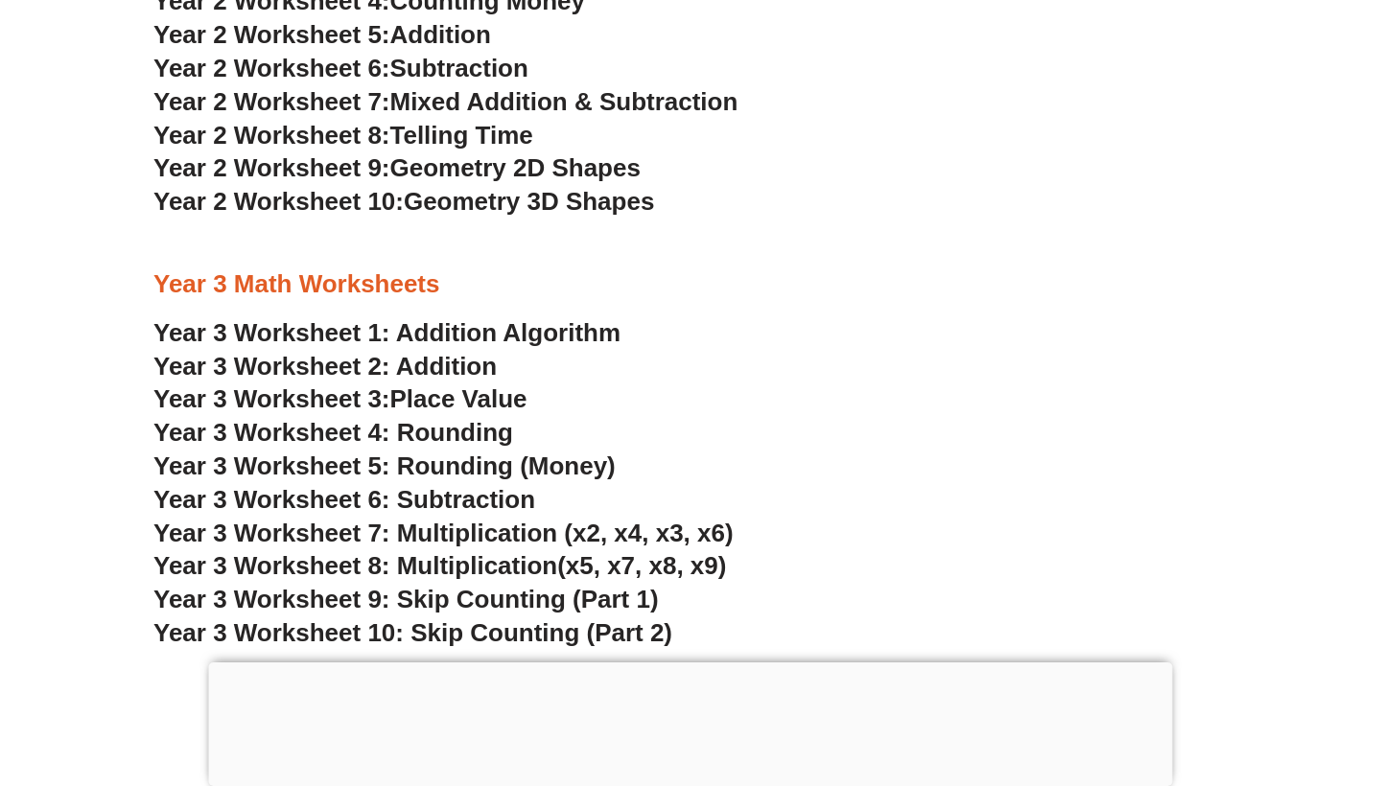 The height and width of the screenshot is (786, 1381). What do you see at coordinates (385, 466) in the screenshot?
I see `a: Year 3 Worksheet 5: Rounding (Money)` at bounding box center [385, 466].